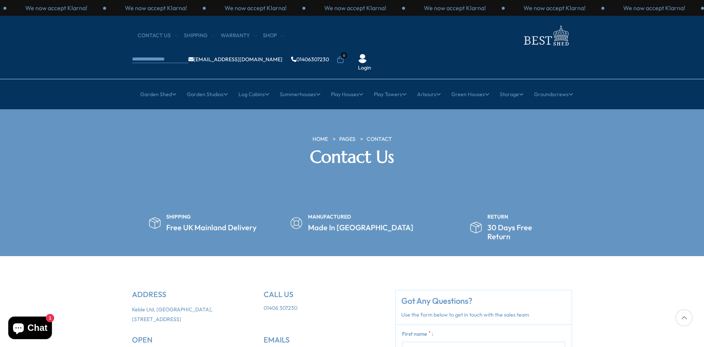  Describe the element at coordinates (239, 36) in the screenshot. I see `a: Warranty` at that location.